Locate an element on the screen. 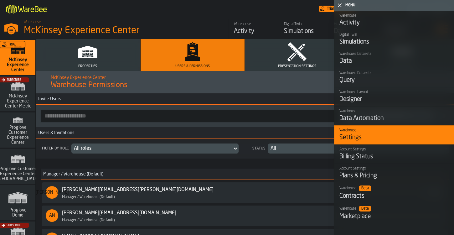  div: Filter by role is located at coordinates (55, 149).